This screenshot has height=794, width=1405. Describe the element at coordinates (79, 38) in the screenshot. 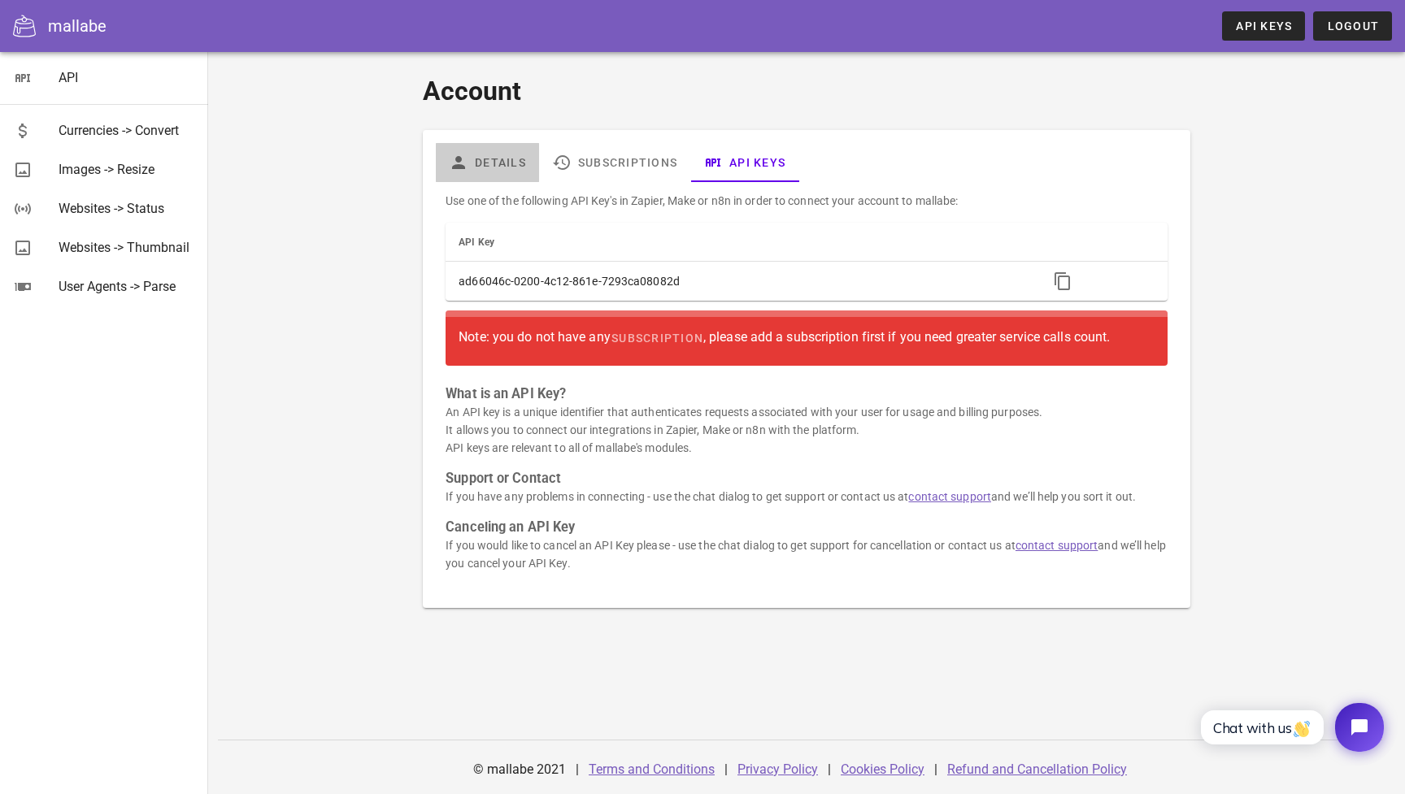

I see `button: Chat with us👋` at that location.